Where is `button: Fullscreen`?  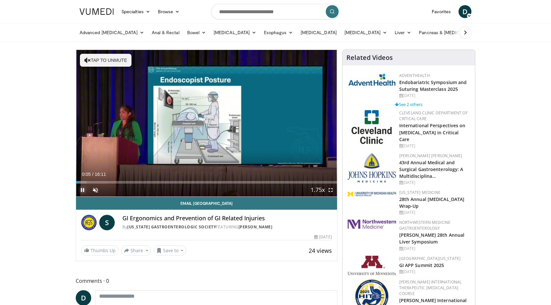
button: Fullscreen is located at coordinates (331, 190).